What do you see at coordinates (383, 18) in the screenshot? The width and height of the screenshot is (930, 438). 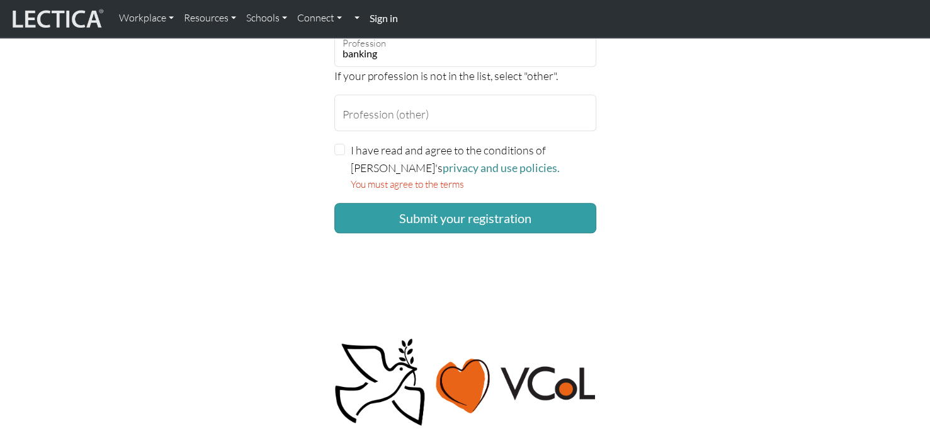 I see `strong: Sign in` at bounding box center [383, 18].